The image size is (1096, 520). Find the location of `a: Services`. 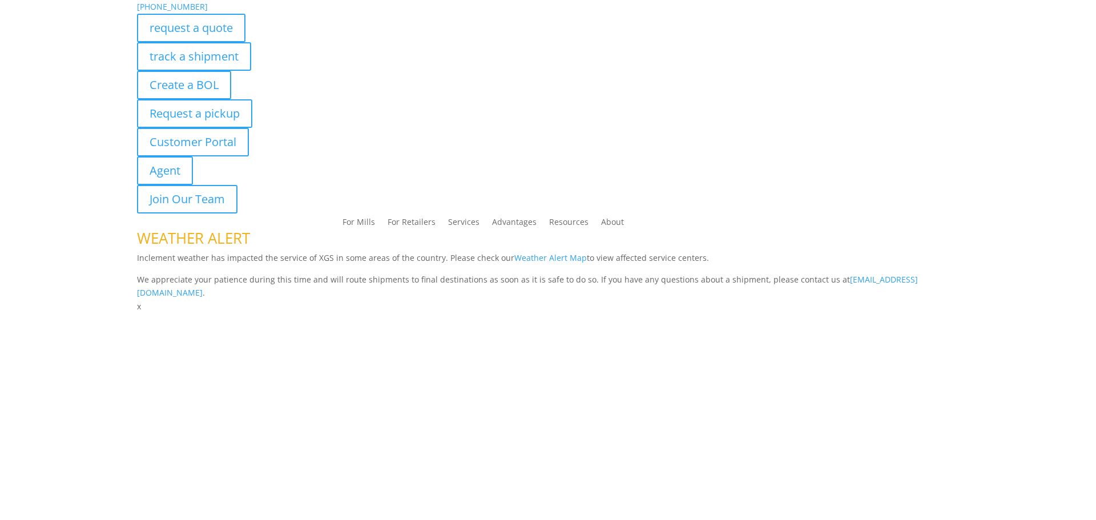

a: Services is located at coordinates (464, 224).